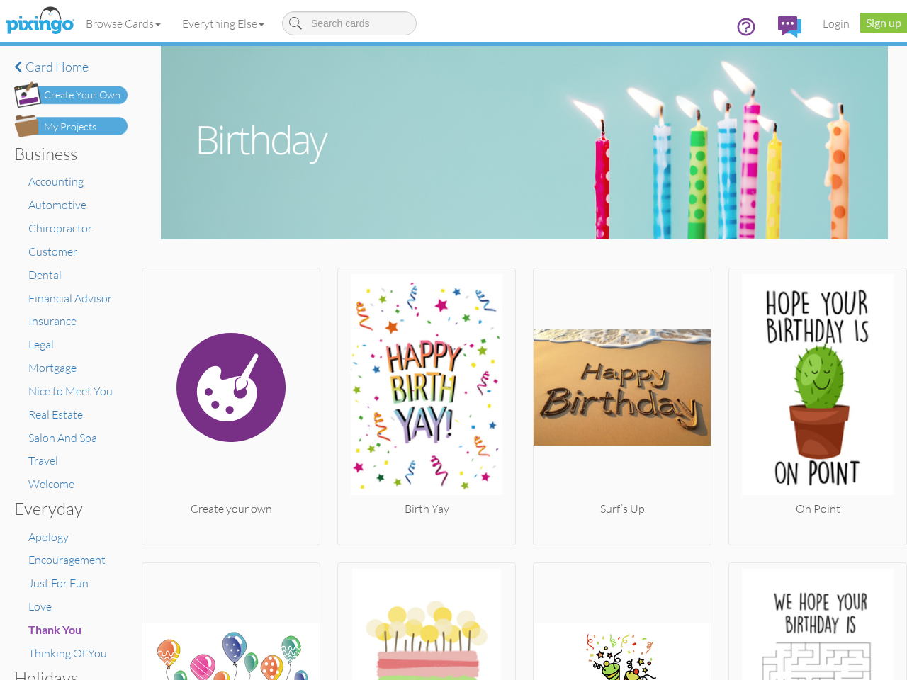  What do you see at coordinates (48, 537) in the screenshot?
I see `a: Apology` at bounding box center [48, 537].